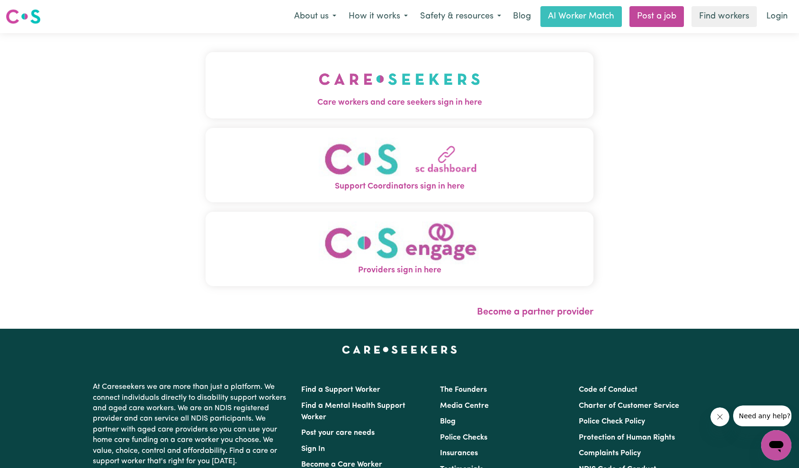  What do you see at coordinates (463, 390) in the screenshot?
I see `a: The Founders` at bounding box center [463, 390].